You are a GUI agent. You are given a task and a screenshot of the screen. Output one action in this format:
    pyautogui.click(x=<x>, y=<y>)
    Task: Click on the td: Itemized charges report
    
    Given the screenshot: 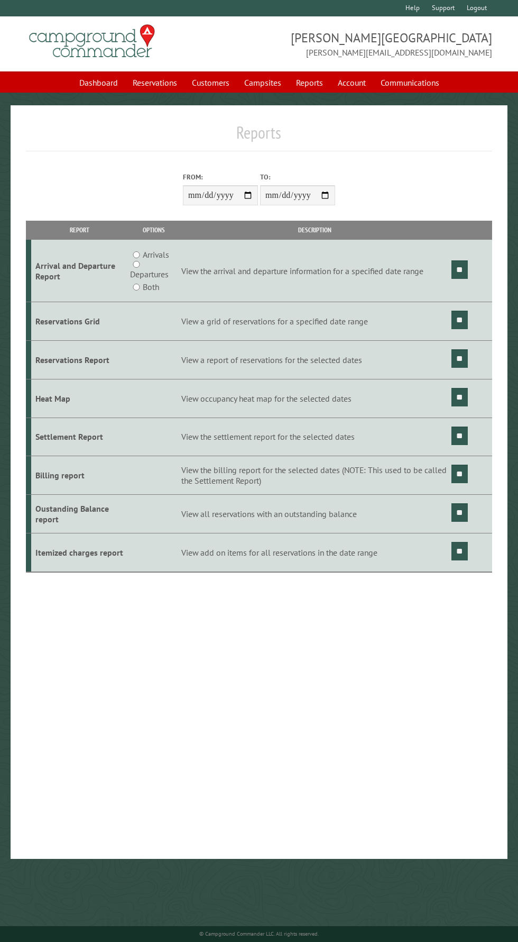 What is the action you would take?
    pyautogui.click(x=79, y=552)
    